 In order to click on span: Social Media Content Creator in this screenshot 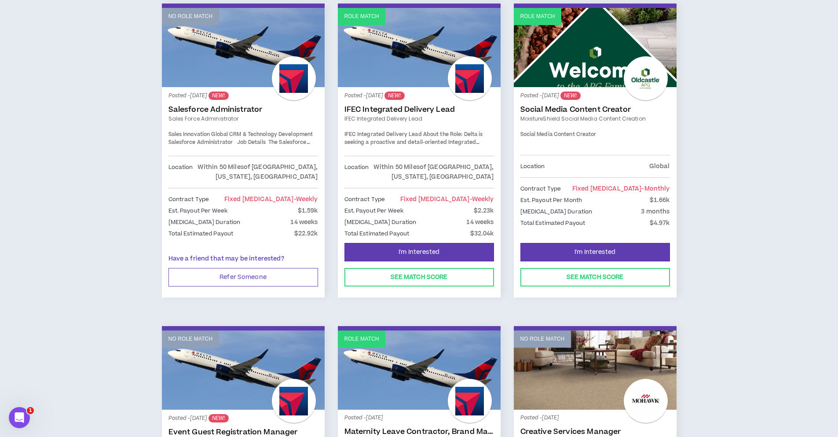, I will do `click(558, 134)`.